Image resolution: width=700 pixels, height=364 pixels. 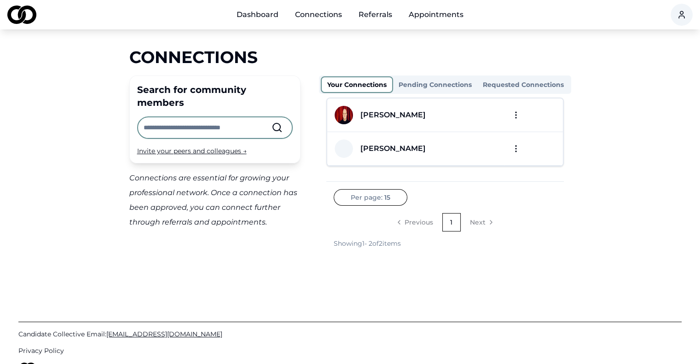 What do you see at coordinates (523, 85) in the screenshot?
I see `button: Requested Connections` at bounding box center [523, 85].